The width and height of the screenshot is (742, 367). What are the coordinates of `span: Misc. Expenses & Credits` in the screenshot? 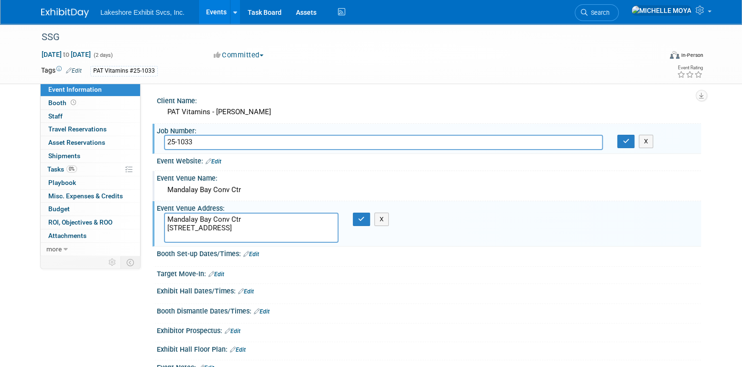 It's located at (86, 196).